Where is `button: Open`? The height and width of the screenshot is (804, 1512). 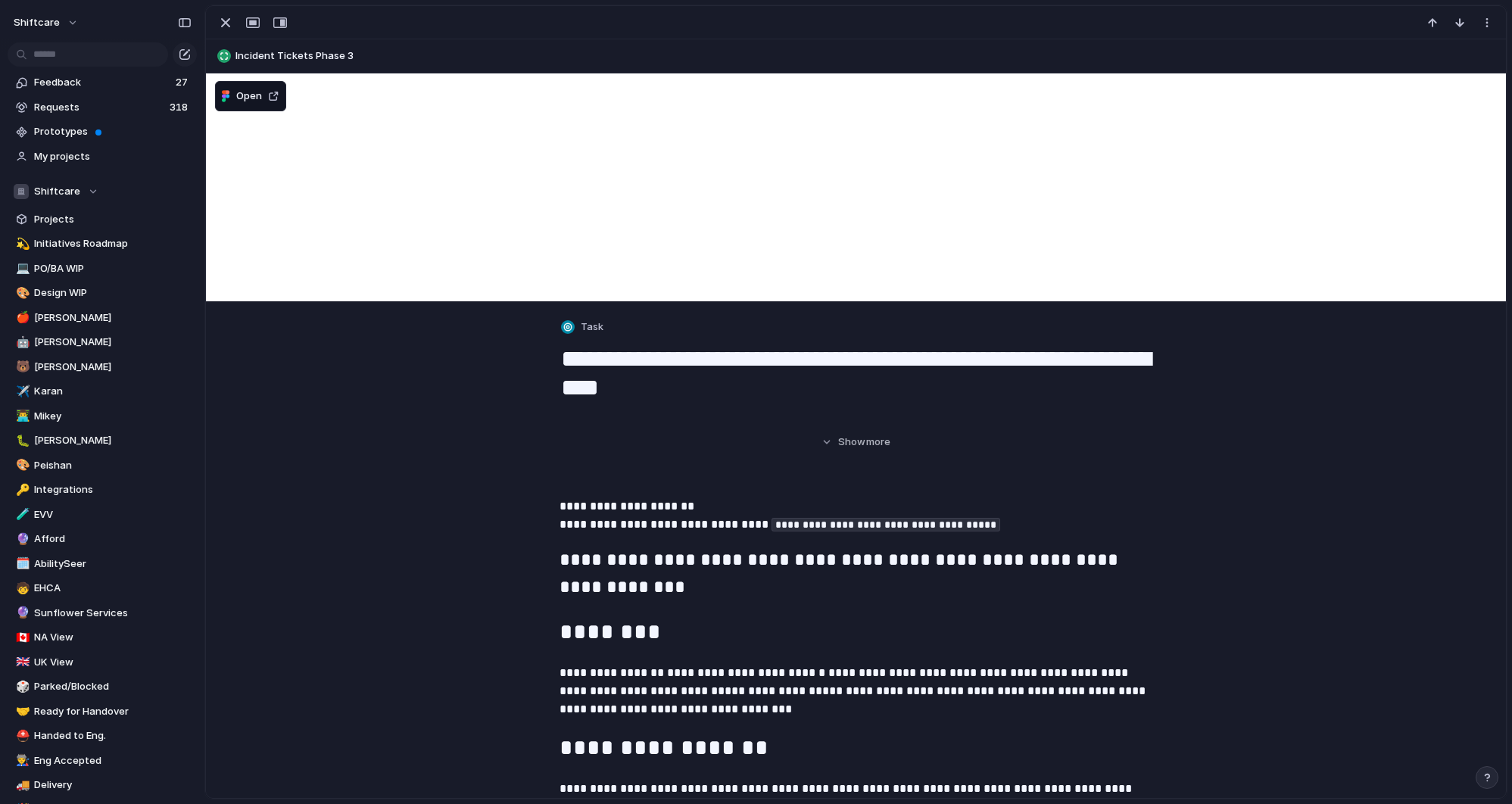
button: Open is located at coordinates (250, 97).